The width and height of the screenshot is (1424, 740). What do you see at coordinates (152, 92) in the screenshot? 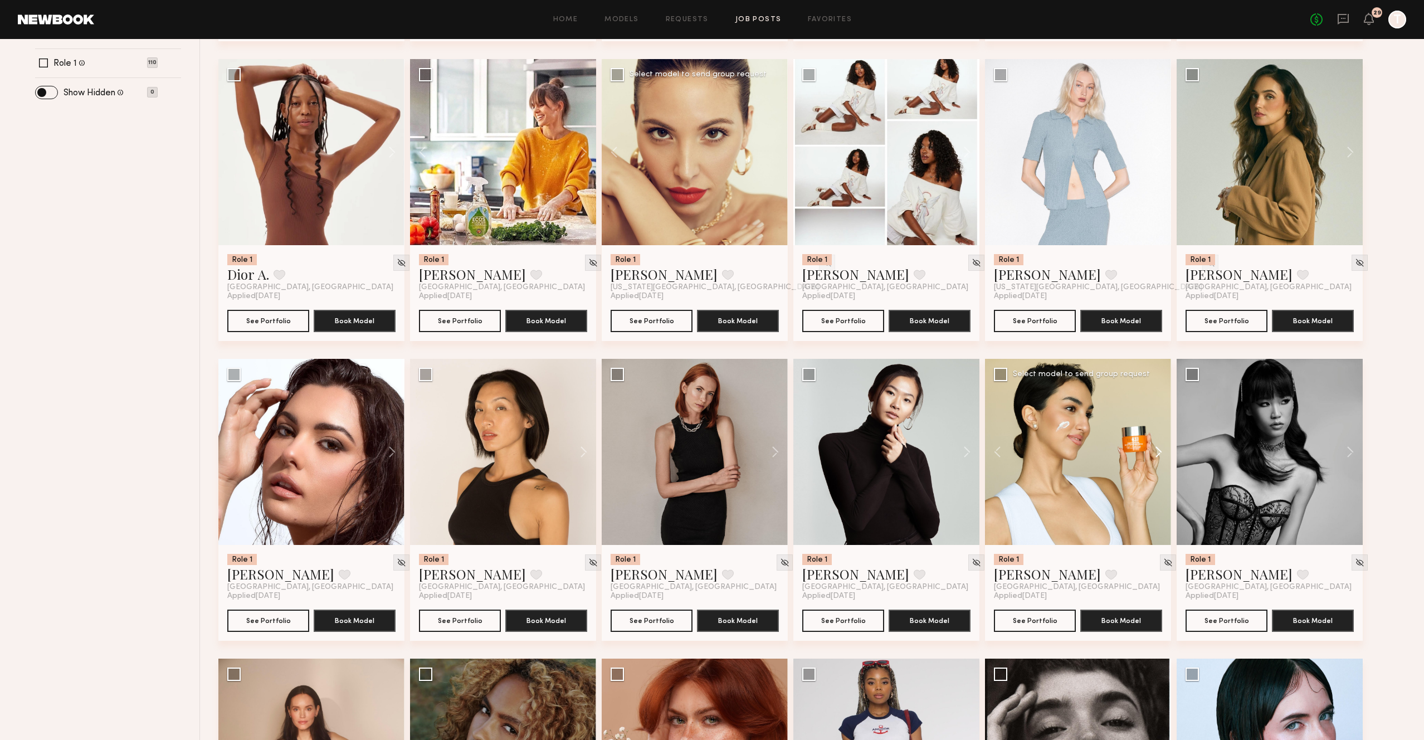
I see `p: 0` at bounding box center [152, 92].